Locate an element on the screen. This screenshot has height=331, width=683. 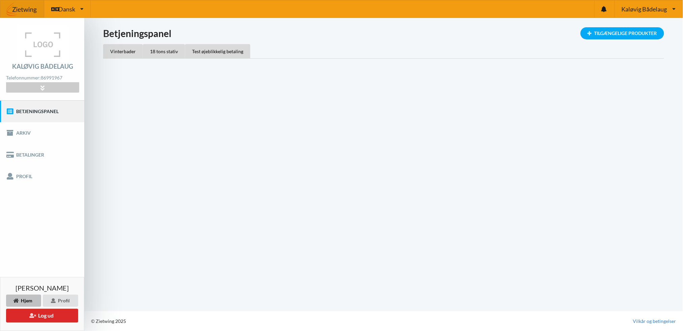
button: Log ud is located at coordinates (42, 316).